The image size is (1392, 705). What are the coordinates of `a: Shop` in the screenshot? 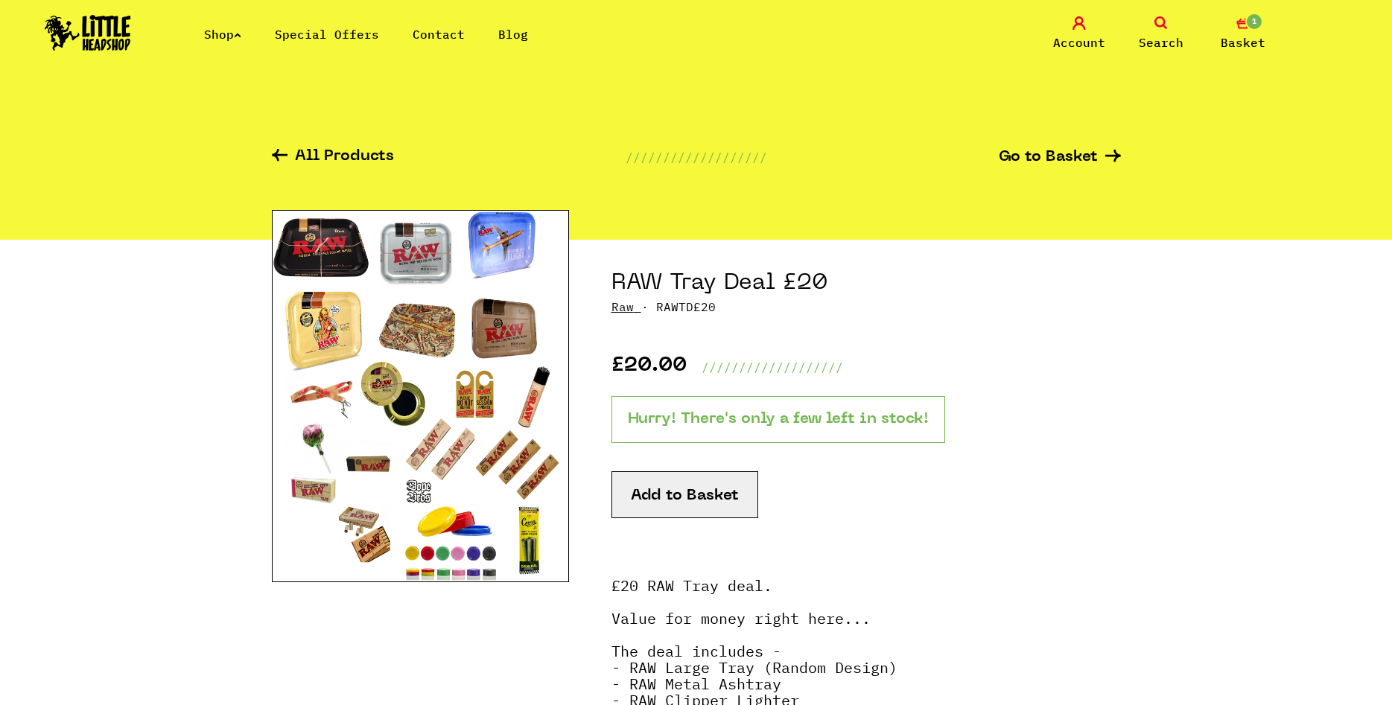 It's located at (223, 34).